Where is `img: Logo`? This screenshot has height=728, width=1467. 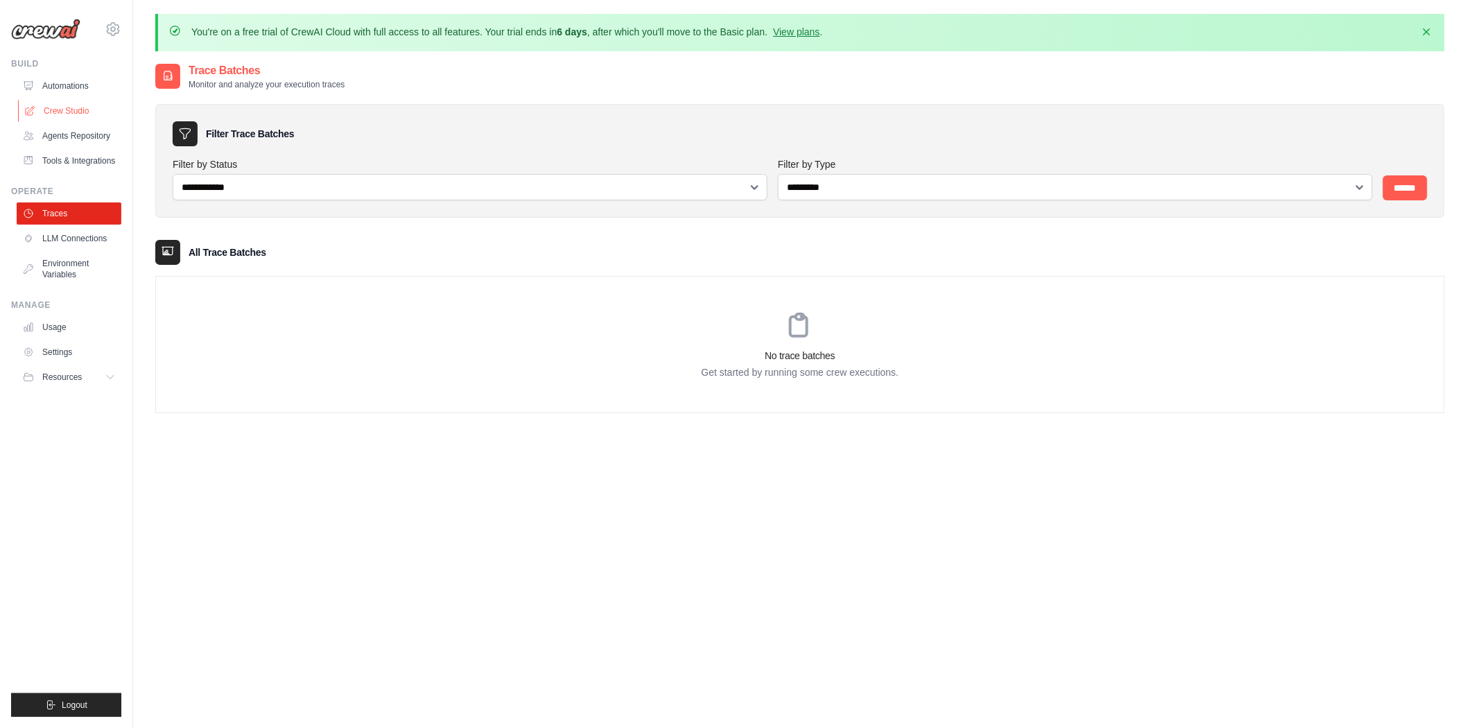 img: Logo is located at coordinates (46, 29).